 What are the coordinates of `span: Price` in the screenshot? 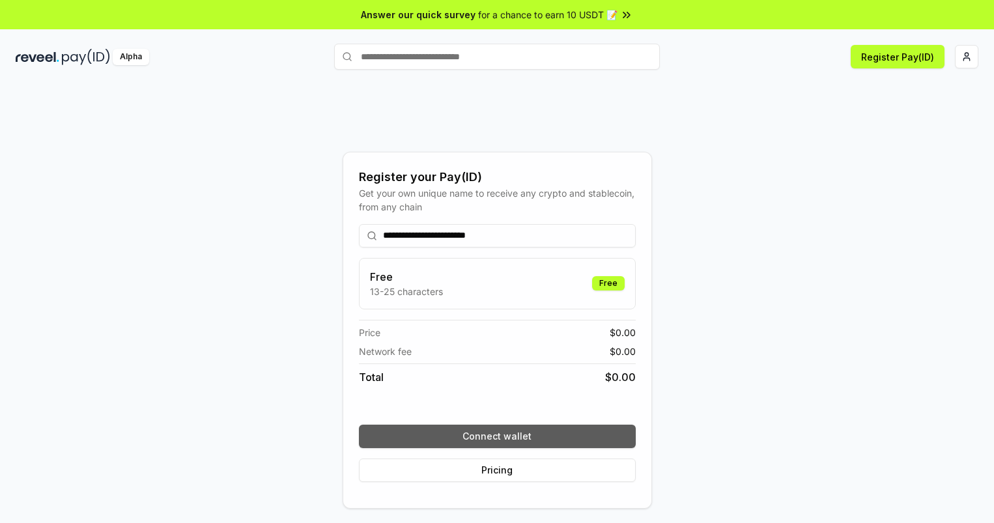 It's located at (369, 332).